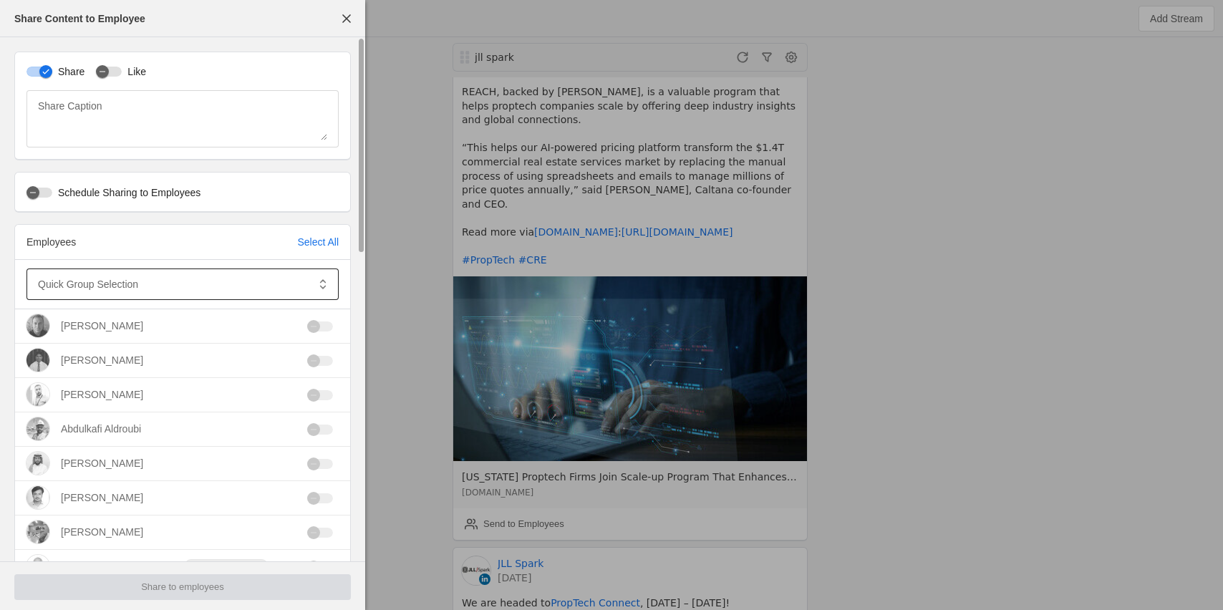 This screenshot has height=610, width=1223. What do you see at coordinates (134, 72) in the screenshot?
I see `label: Like` at bounding box center [134, 72].